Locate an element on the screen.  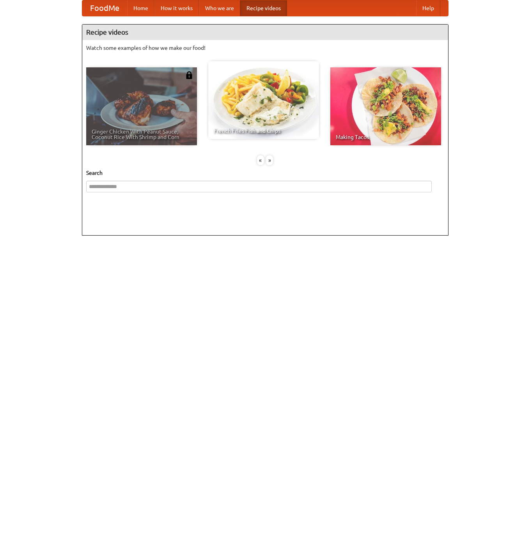
p: Watch some examples of how we make our food! is located at coordinates (265, 48).